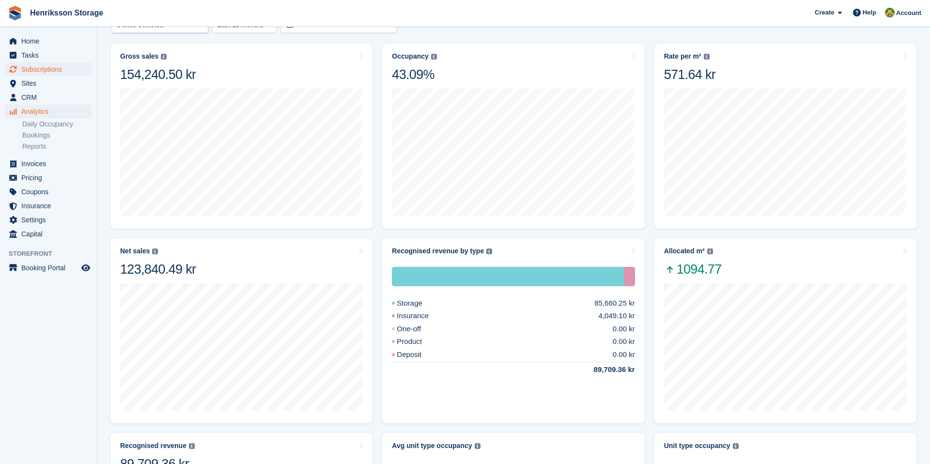 The width and height of the screenshot is (930, 464). What do you see at coordinates (139, 56) in the screenshot?
I see `div: Gross sales` at bounding box center [139, 56].